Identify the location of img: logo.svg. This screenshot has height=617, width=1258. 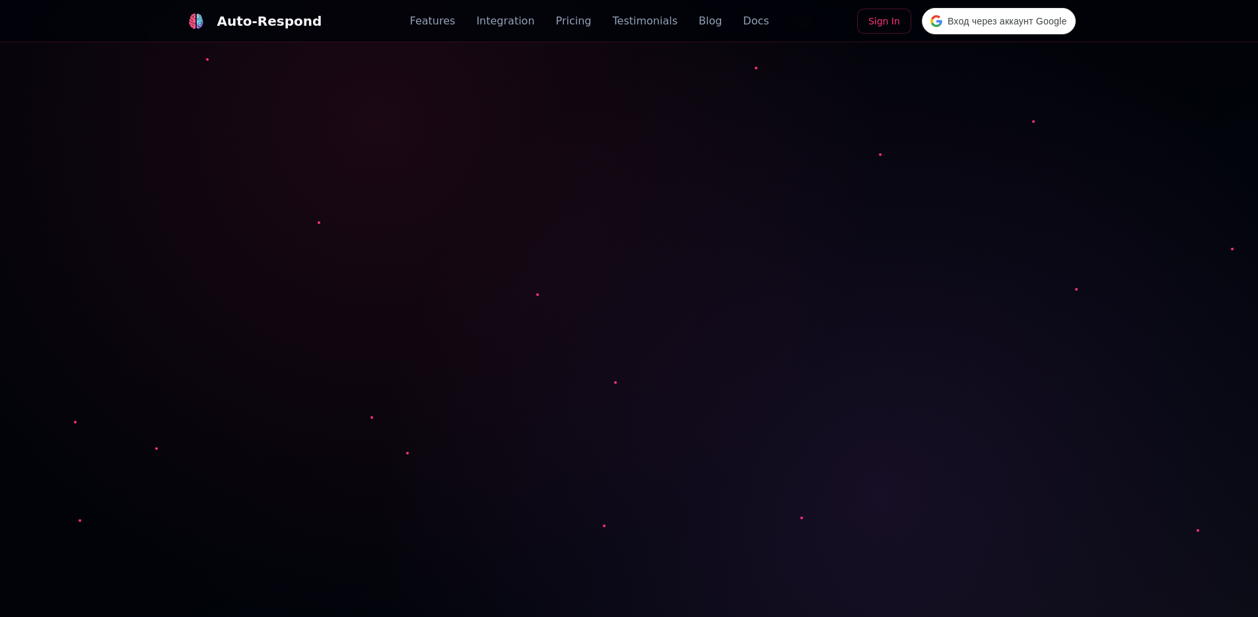
(195, 21).